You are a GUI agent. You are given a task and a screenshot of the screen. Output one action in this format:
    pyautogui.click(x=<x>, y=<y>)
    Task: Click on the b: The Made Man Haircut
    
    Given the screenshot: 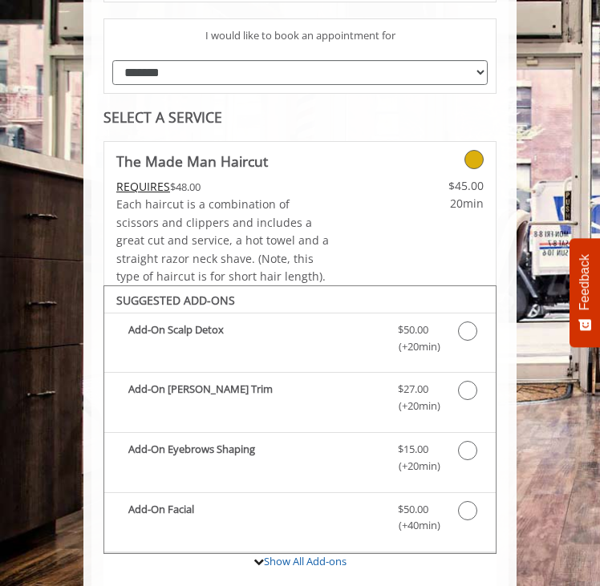 What is the action you would take?
    pyautogui.click(x=192, y=161)
    